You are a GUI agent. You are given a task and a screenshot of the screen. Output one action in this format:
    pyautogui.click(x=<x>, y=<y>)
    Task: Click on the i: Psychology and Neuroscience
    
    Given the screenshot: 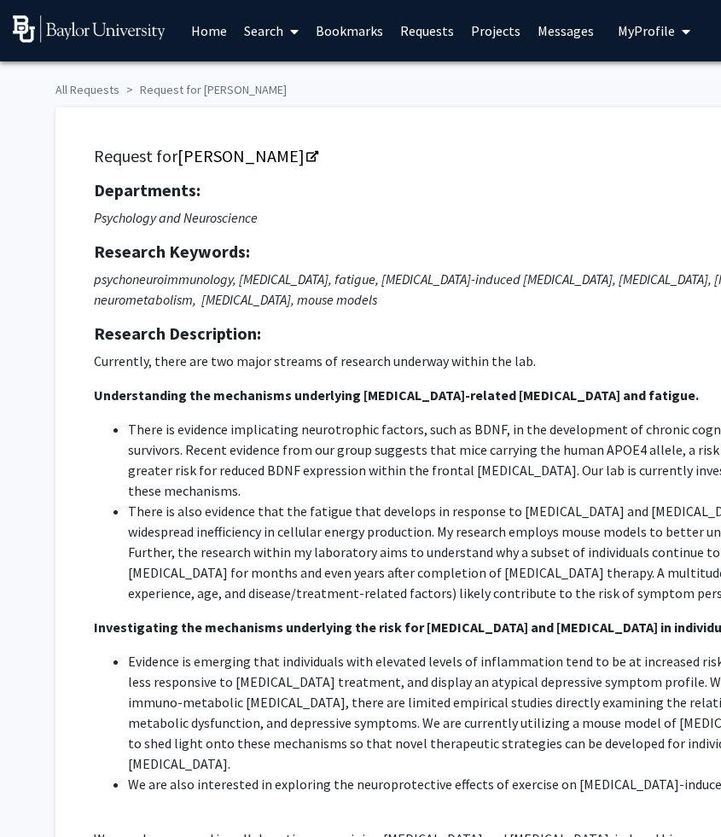 What is the action you would take?
    pyautogui.click(x=176, y=218)
    